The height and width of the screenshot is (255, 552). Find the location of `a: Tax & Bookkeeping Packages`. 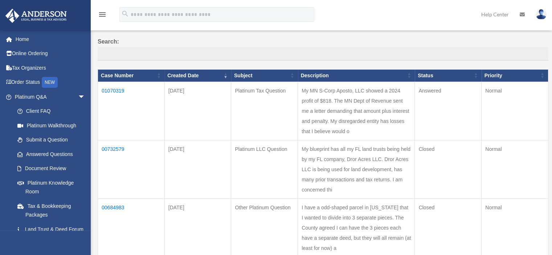

a: Tax & Bookkeeping Packages is located at coordinates (51, 211).